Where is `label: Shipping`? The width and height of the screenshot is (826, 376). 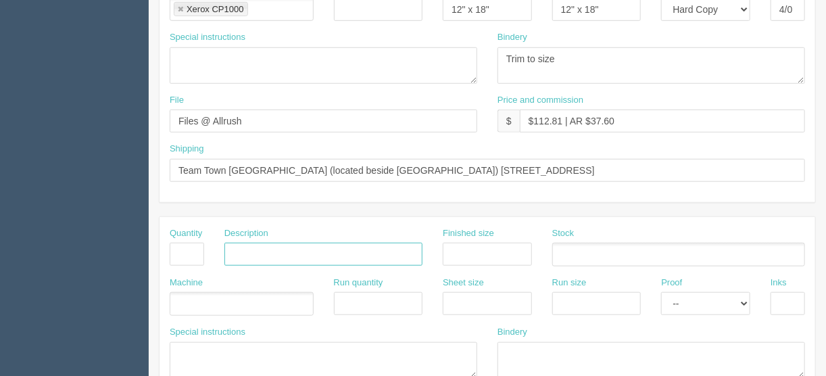 label: Shipping is located at coordinates (187, 149).